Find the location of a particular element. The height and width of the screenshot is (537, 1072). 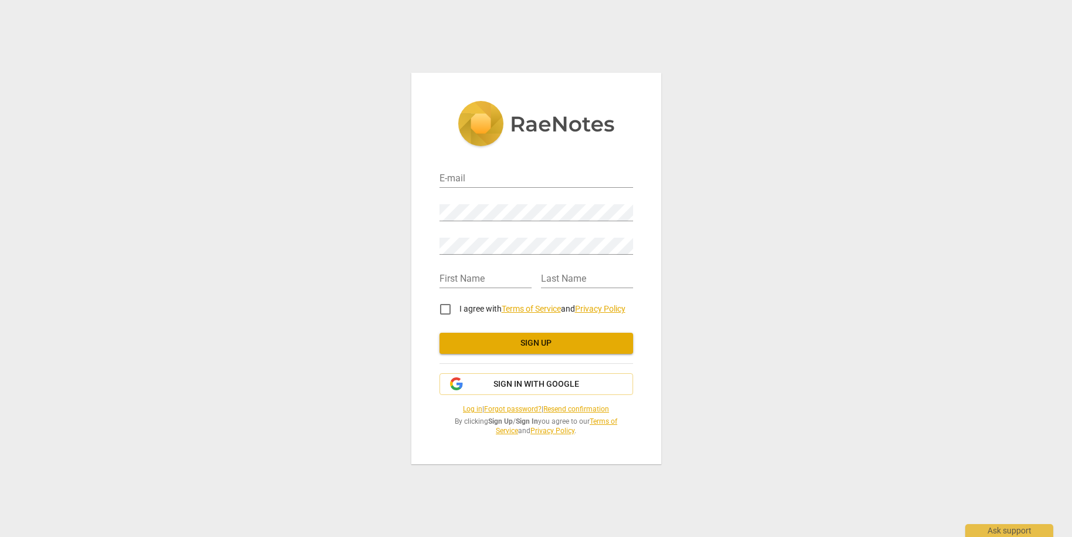

b: Sign In is located at coordinates (527, 421).